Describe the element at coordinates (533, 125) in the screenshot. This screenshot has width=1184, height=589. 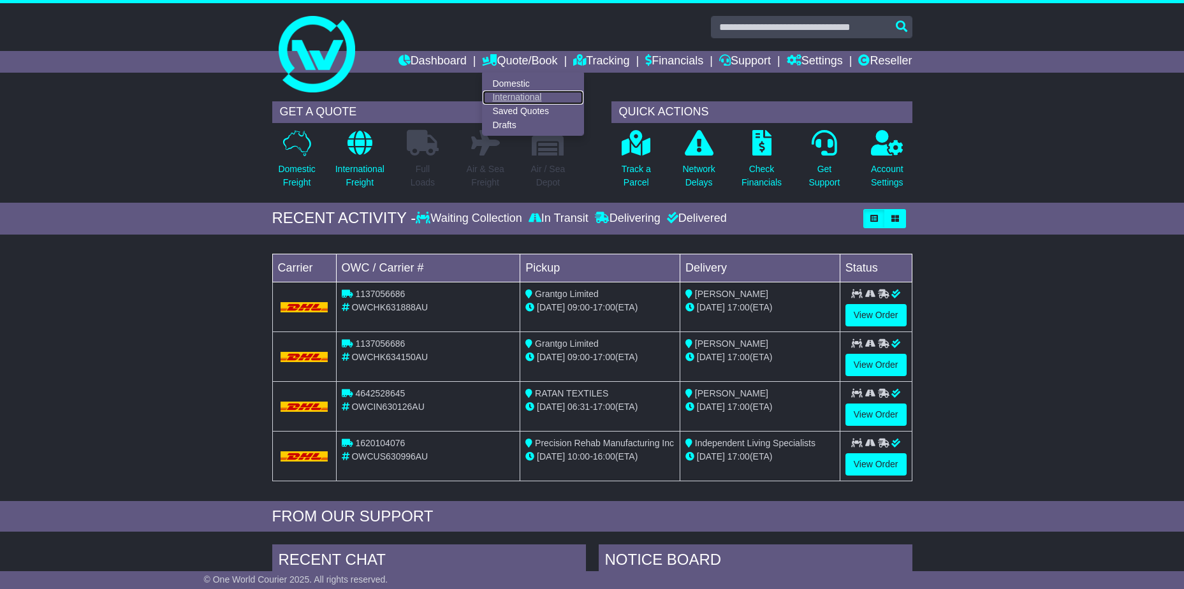
I see `a: Drafts` at that location.